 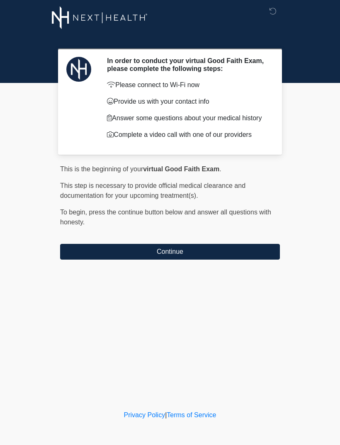 What do you see at coordinates (181, 169) in the screenshot?
I see `strong: virtual Good Faith Exam` at bounding box center [181, 169].